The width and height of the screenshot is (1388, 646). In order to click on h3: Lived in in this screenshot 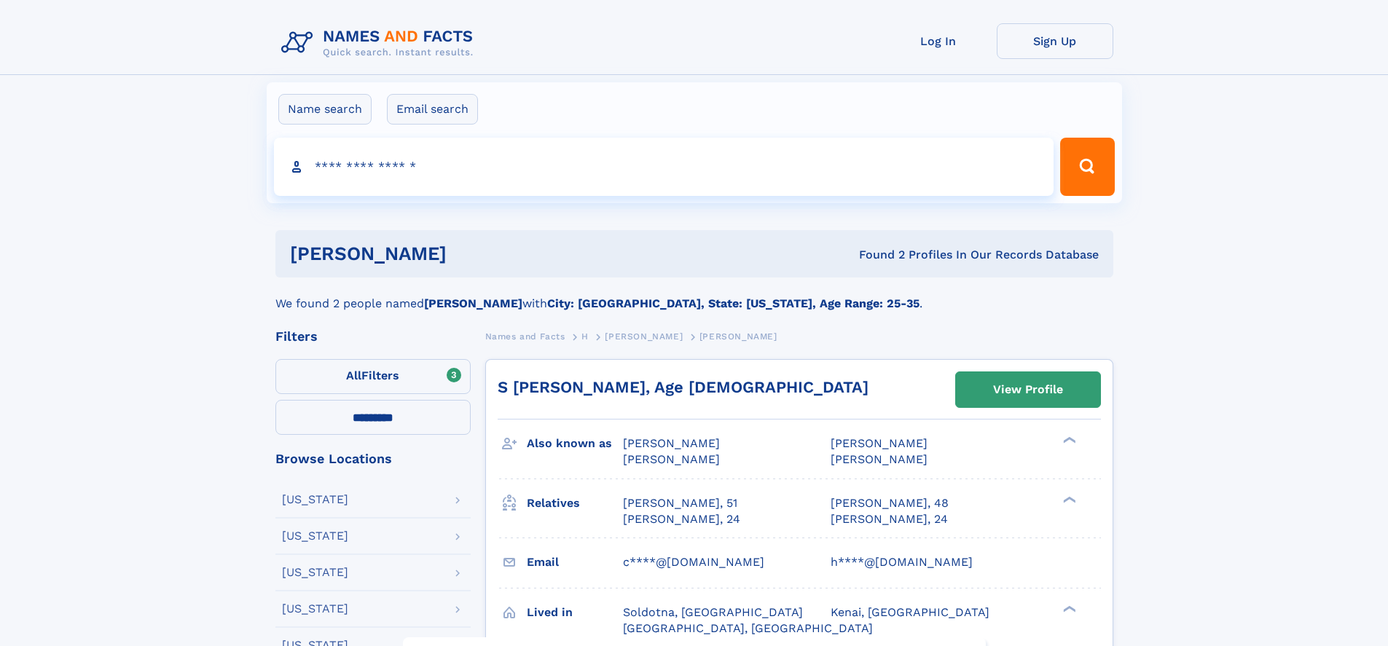, I will do `click(575, 613)`.